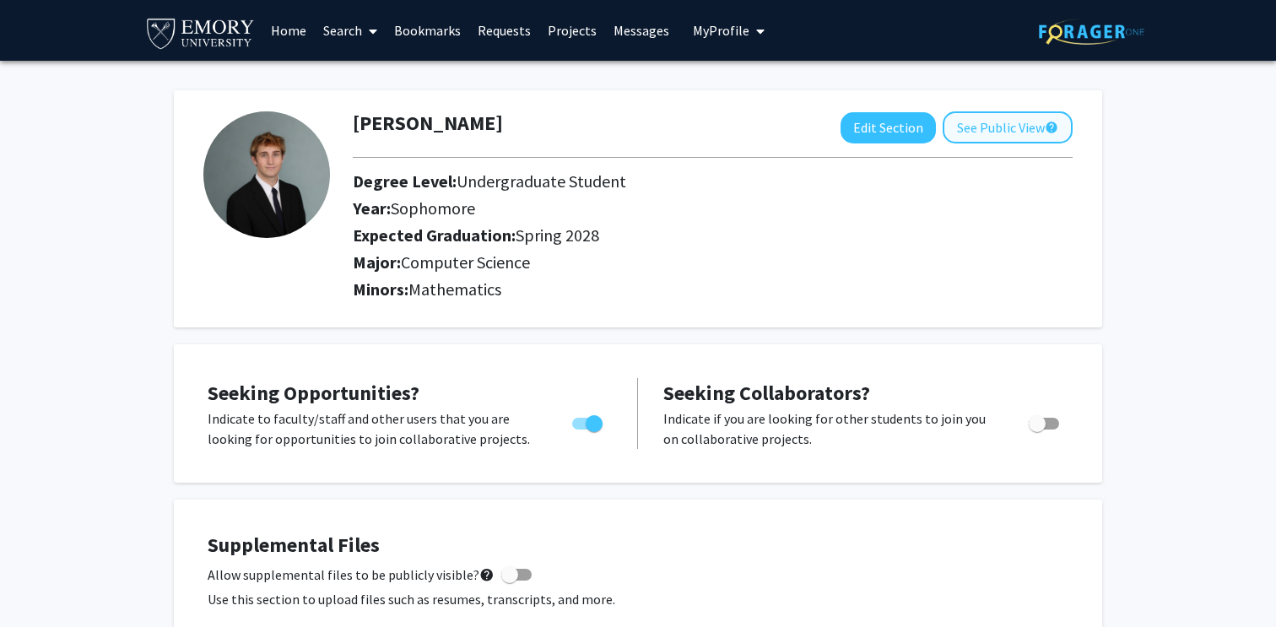 This screenshot has height=627, width=1276. I want to click on h2: Degree Level:, so click(699, 181).